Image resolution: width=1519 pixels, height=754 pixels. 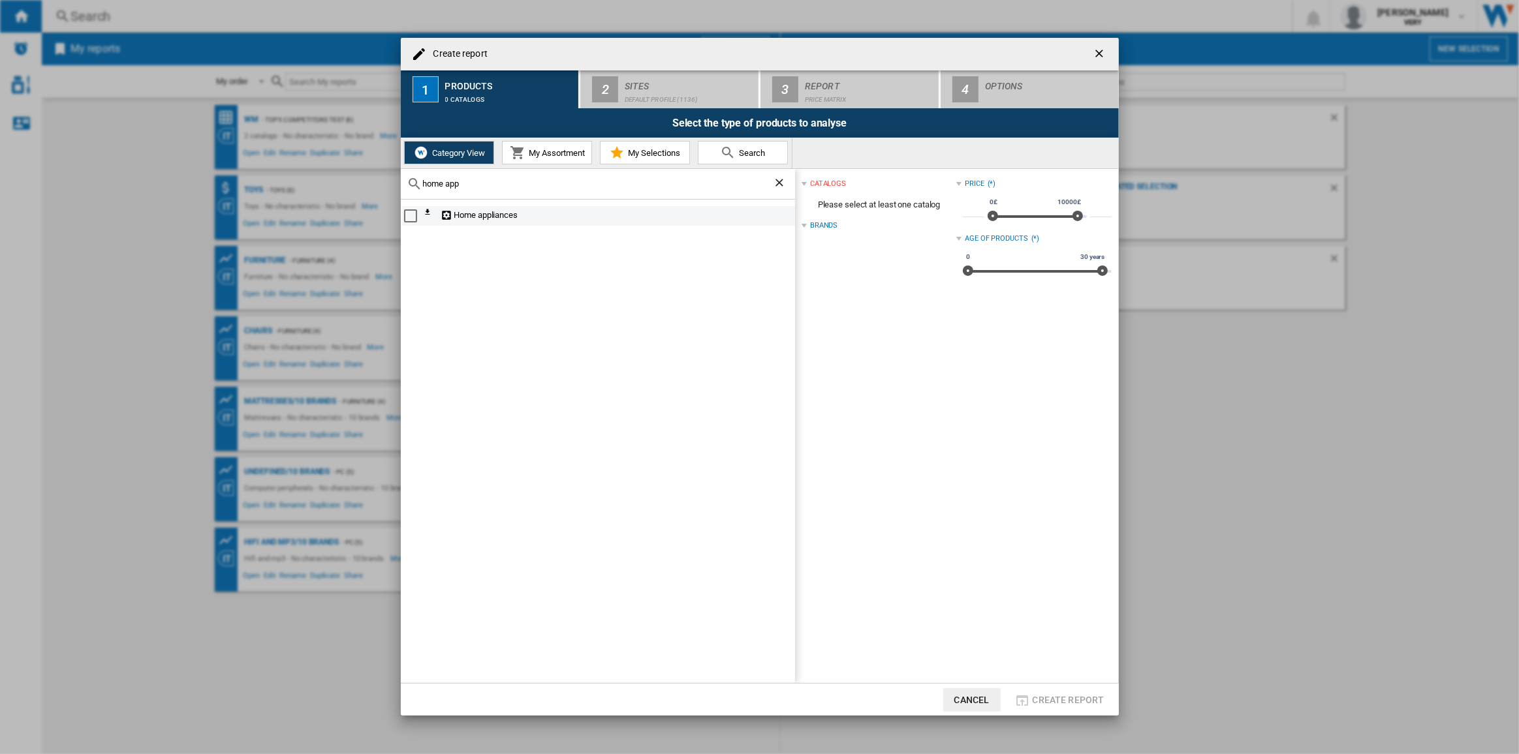 I want to click on button: My Selections, so click(x=645, y=153).